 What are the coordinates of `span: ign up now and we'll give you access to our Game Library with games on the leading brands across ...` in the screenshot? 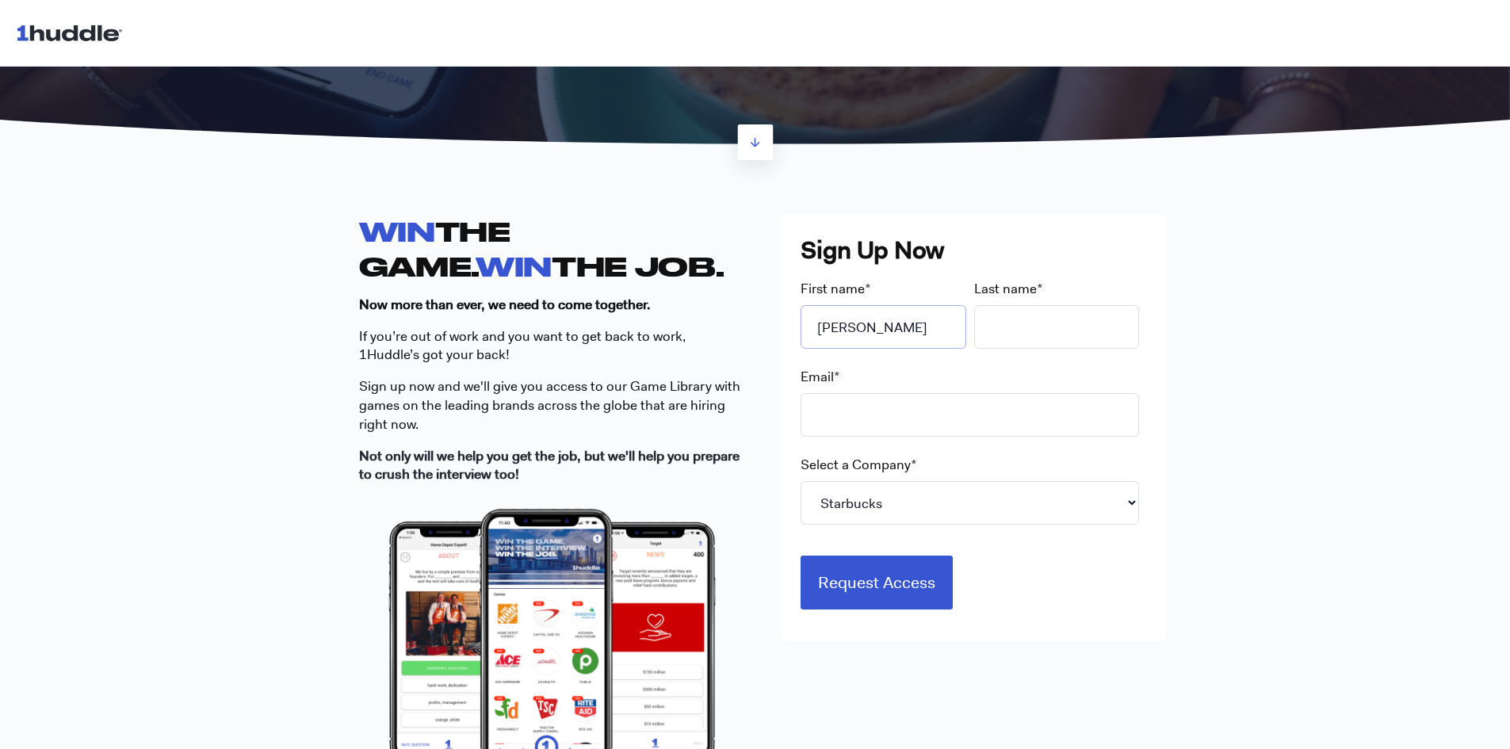 It's located at (549, 405).